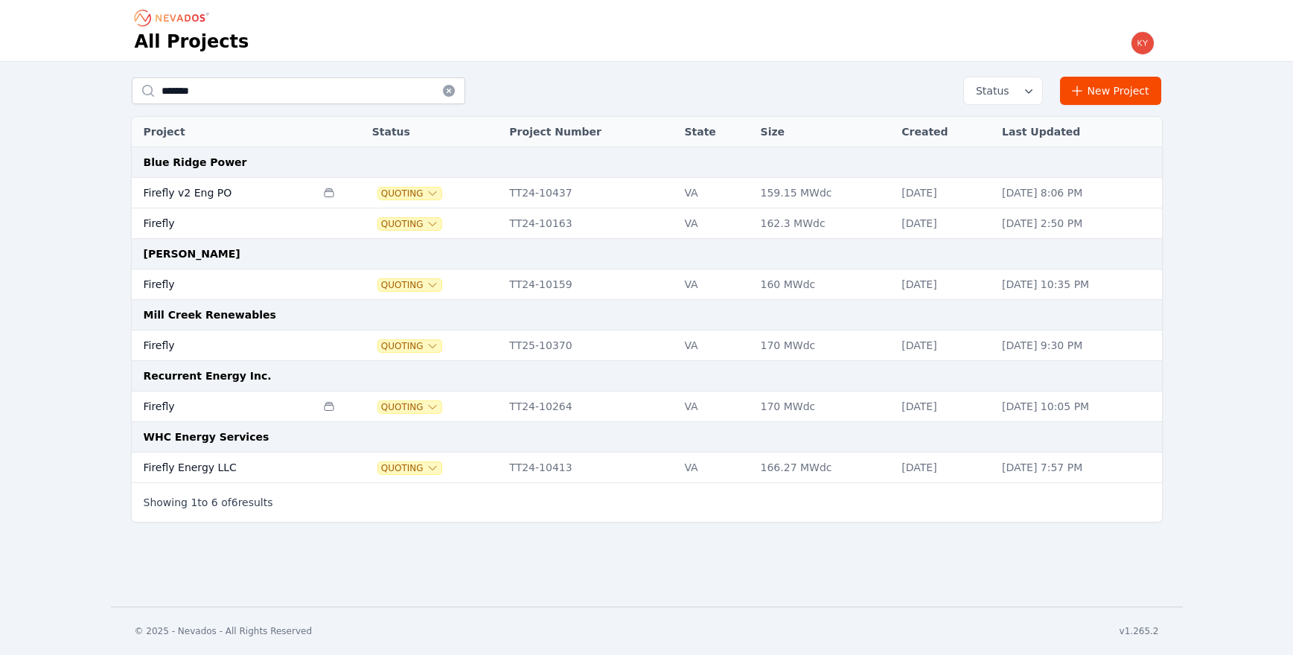  I want to click on th: Status, so click(433, 132).